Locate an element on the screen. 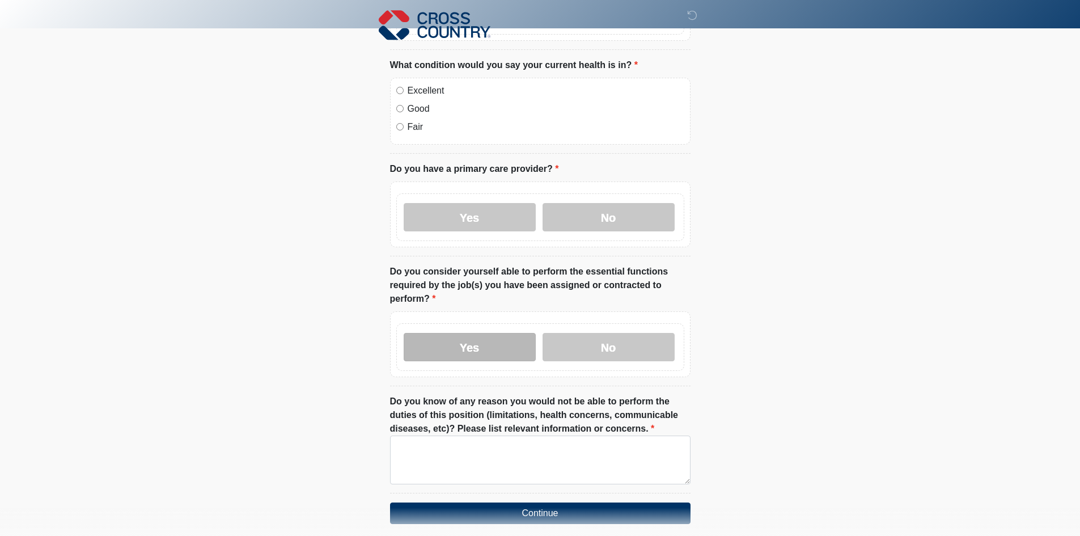 The height and width of the screenshot is (536, 1080). button: Continue is located at coordinates (540, 513).